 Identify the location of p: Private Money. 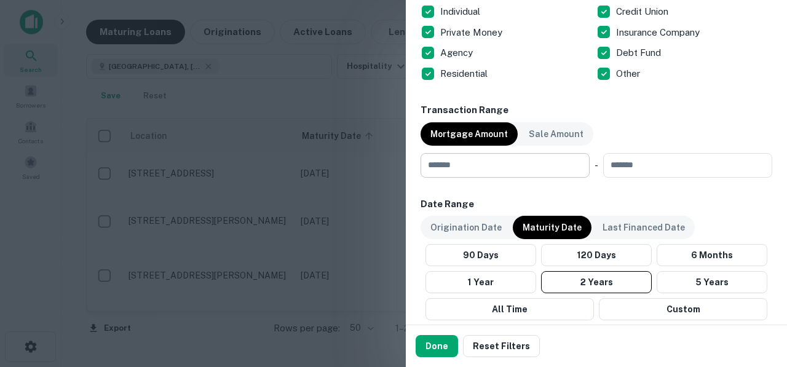
(472, 33).